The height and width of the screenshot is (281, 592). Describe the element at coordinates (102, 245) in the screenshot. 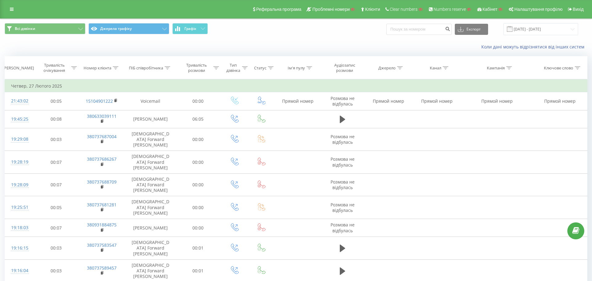

I see `a: 380737583547` at that location.